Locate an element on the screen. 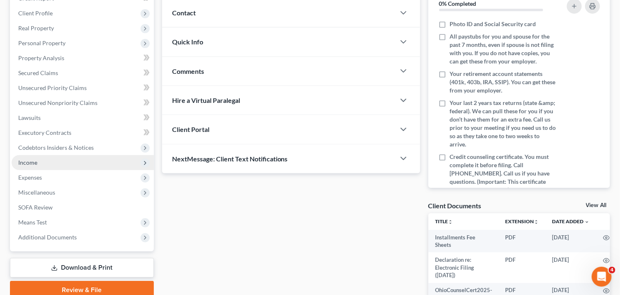  span: Secured Claims is located at coordinates (38, 73).